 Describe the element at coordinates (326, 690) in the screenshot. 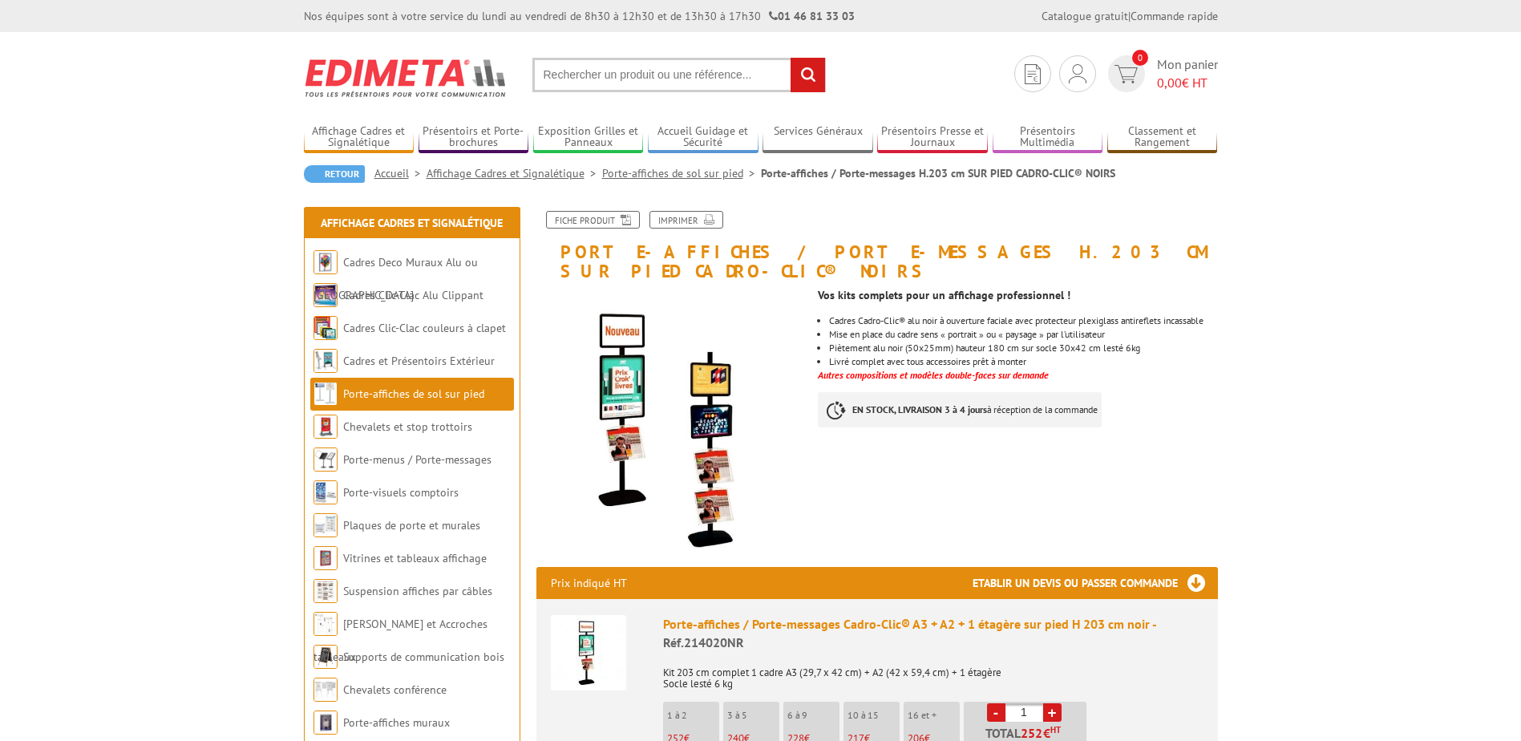

I see `img: Chevalets conférence` at that location.